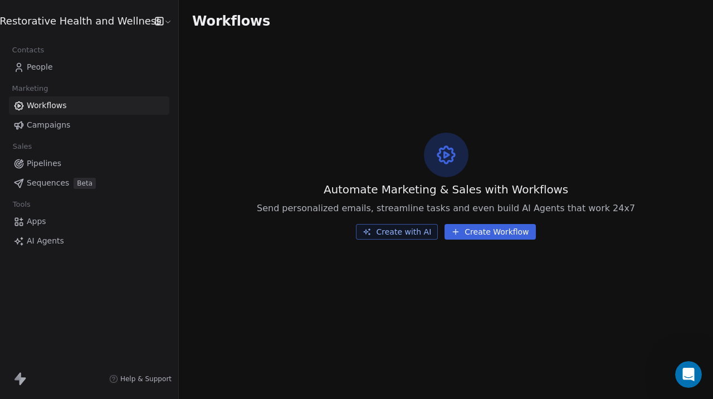 The width and height of the screenshot is (713, 399). I want to click on a: SequencesBeta, so click(89, 183).